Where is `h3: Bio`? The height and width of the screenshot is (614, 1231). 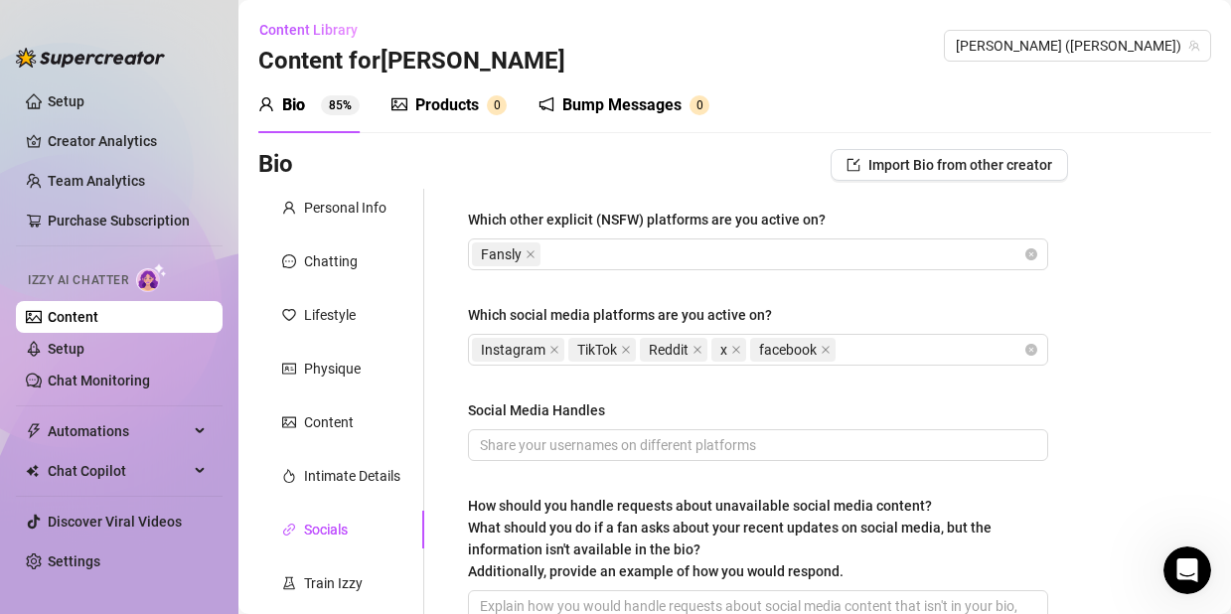 h3: Bio is located at coordinates (275, 165).